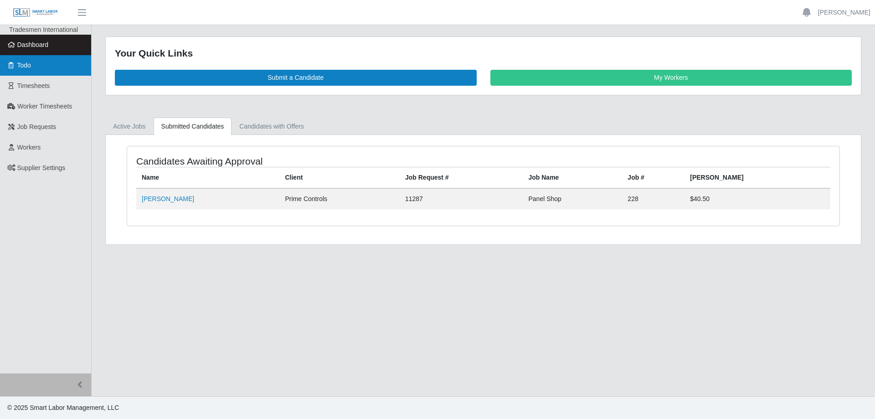 The height and width of the screenshot is (419, 875). What do you see at coordinates (33, 45) in the screenshot?
I see `span: Dashboard` at bounding box center [33, 45].